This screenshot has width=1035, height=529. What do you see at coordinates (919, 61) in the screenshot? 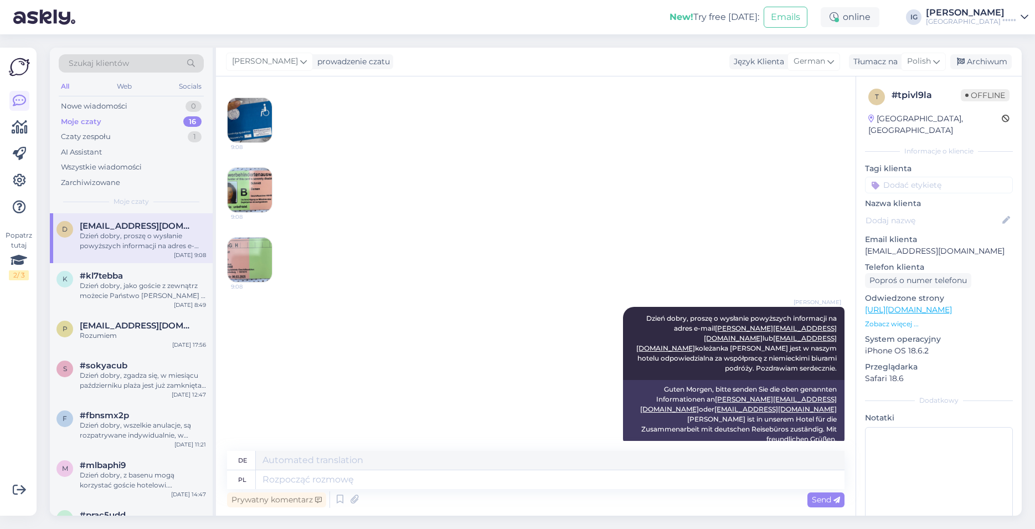
I see `span: Polish` at bounding box center [919, 61].